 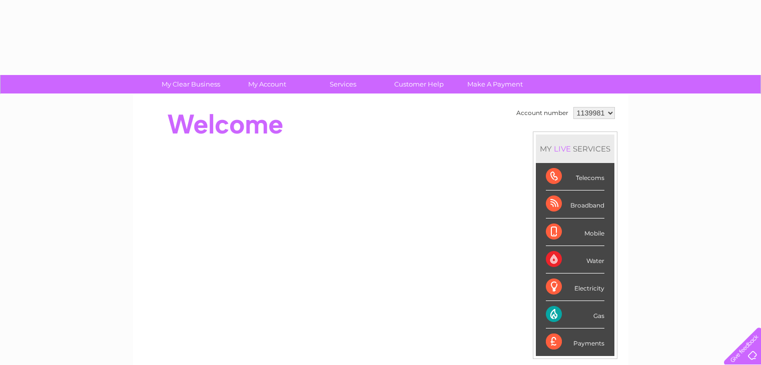 I want to click on div: Payments, so click(x=575, y=342).